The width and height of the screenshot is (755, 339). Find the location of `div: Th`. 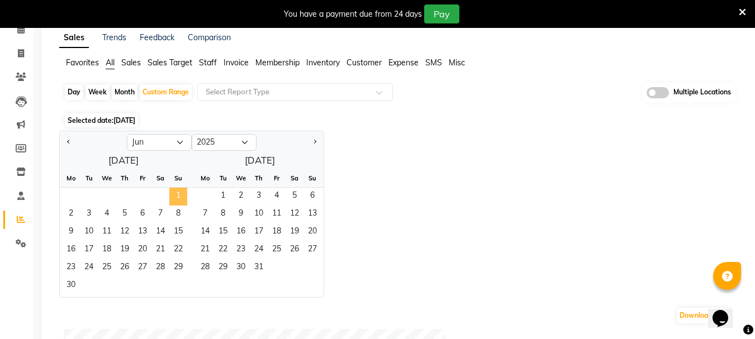

div: Th is located at coordinates (125, 178).